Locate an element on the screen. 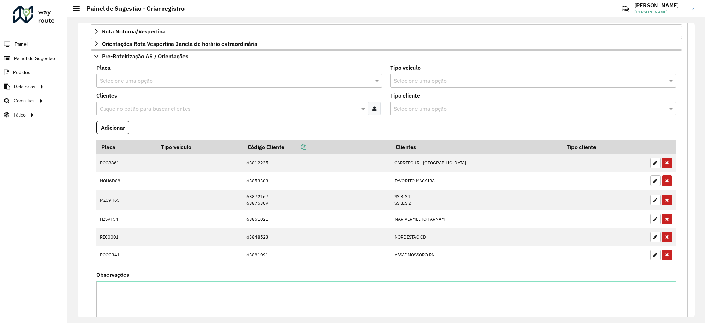 The image size is (705, 323). td: 63848523 is located at coordinates (317, 237).